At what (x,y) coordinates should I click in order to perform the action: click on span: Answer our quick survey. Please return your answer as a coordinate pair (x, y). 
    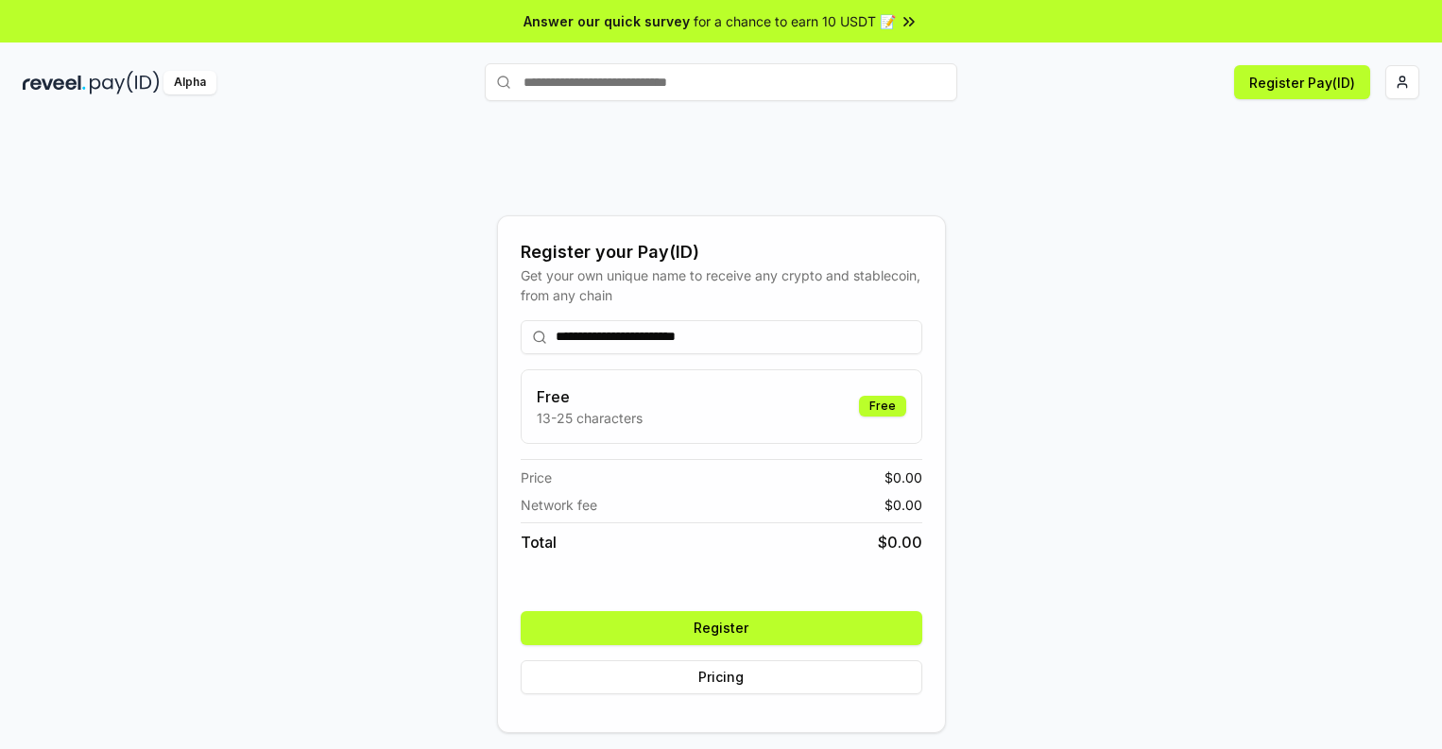
    Looking at the image, I should click on (607, 21).